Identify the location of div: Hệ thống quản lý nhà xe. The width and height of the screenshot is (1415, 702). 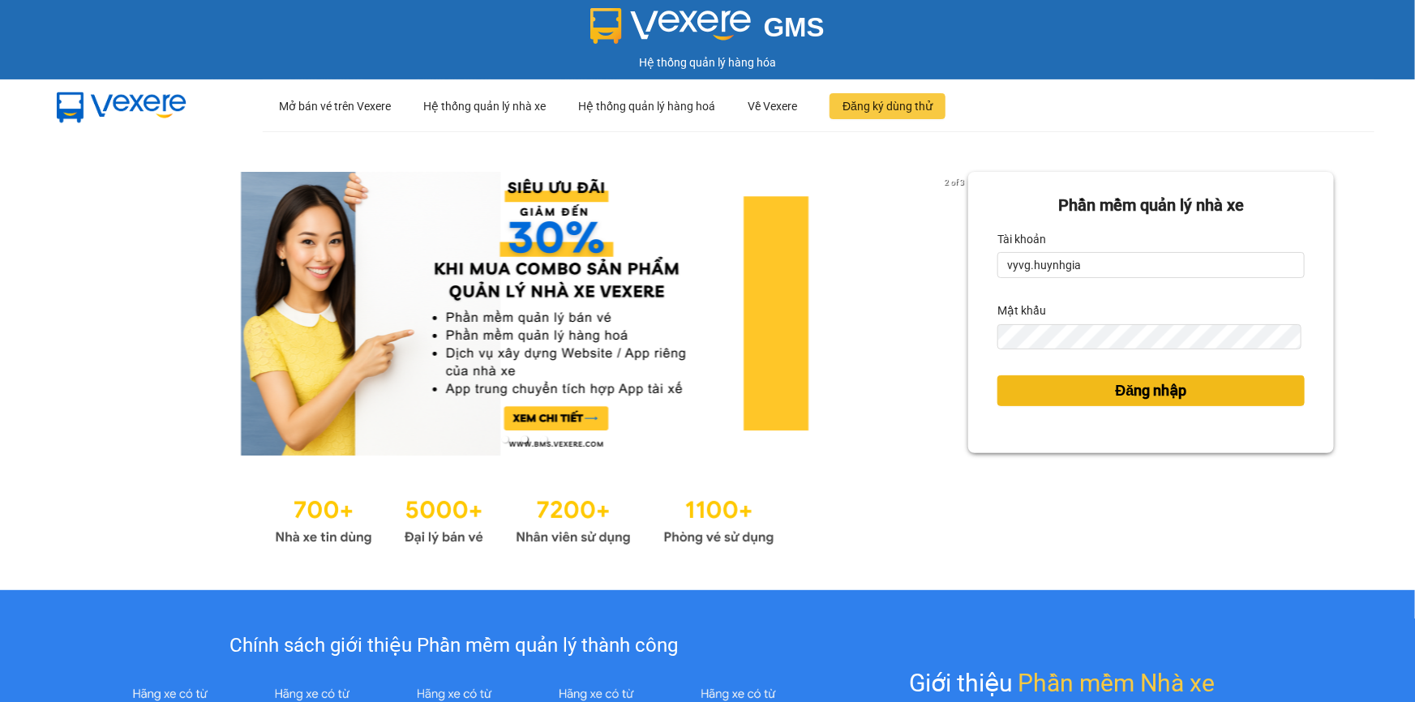
(484, 106).